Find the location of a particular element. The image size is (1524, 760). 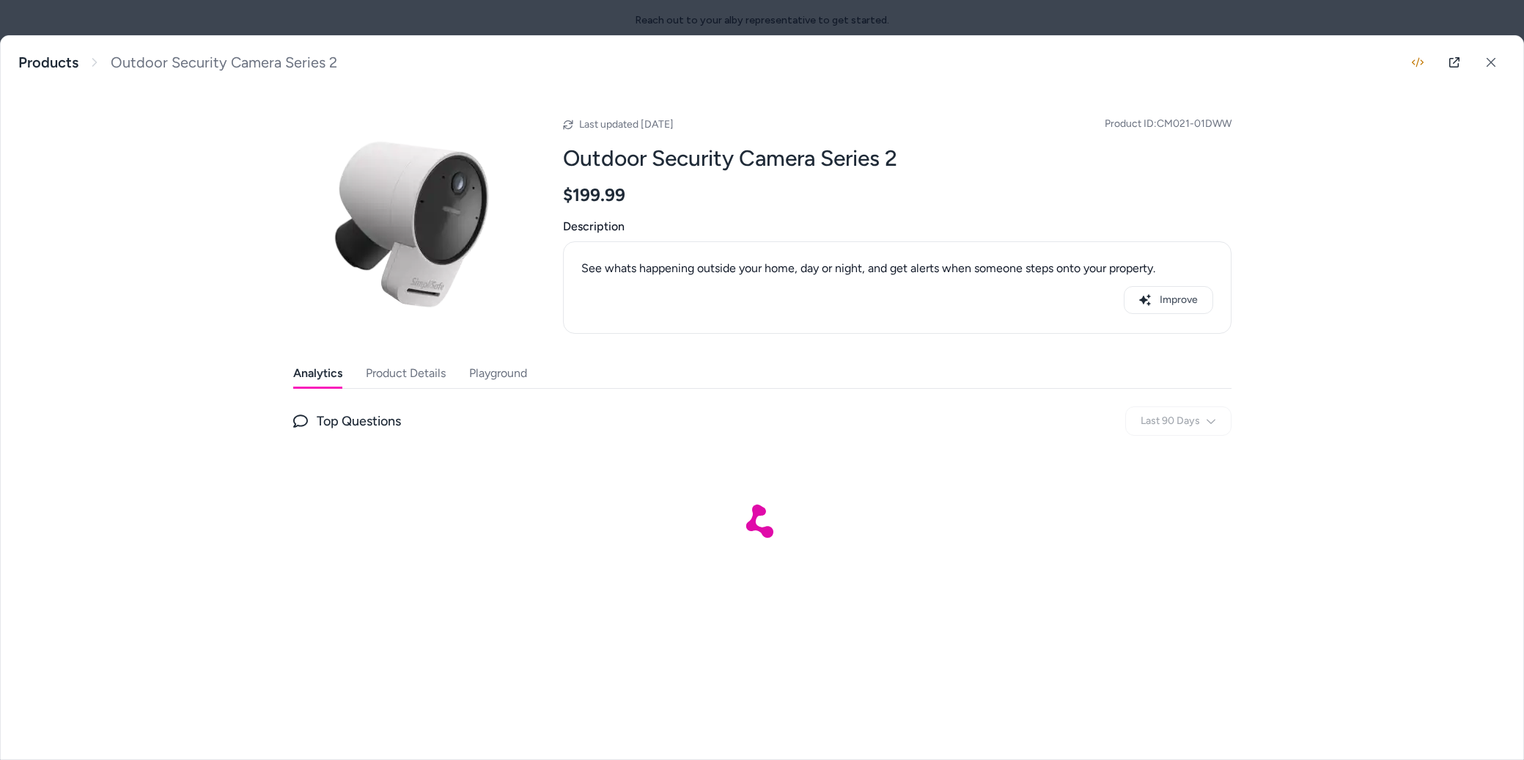

span: Description is located at coordinates (897, 227).